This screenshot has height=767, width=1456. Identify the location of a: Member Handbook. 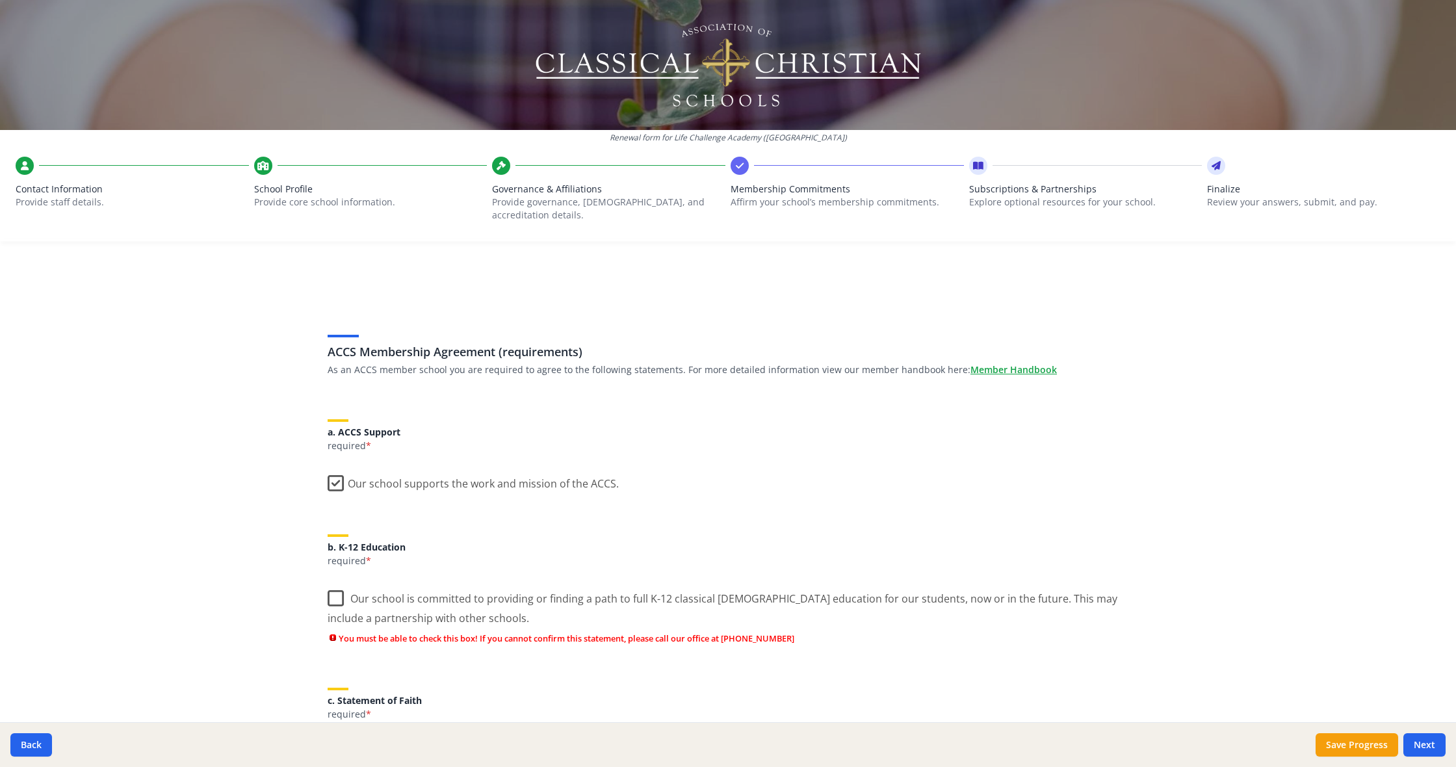
(1014, 370).